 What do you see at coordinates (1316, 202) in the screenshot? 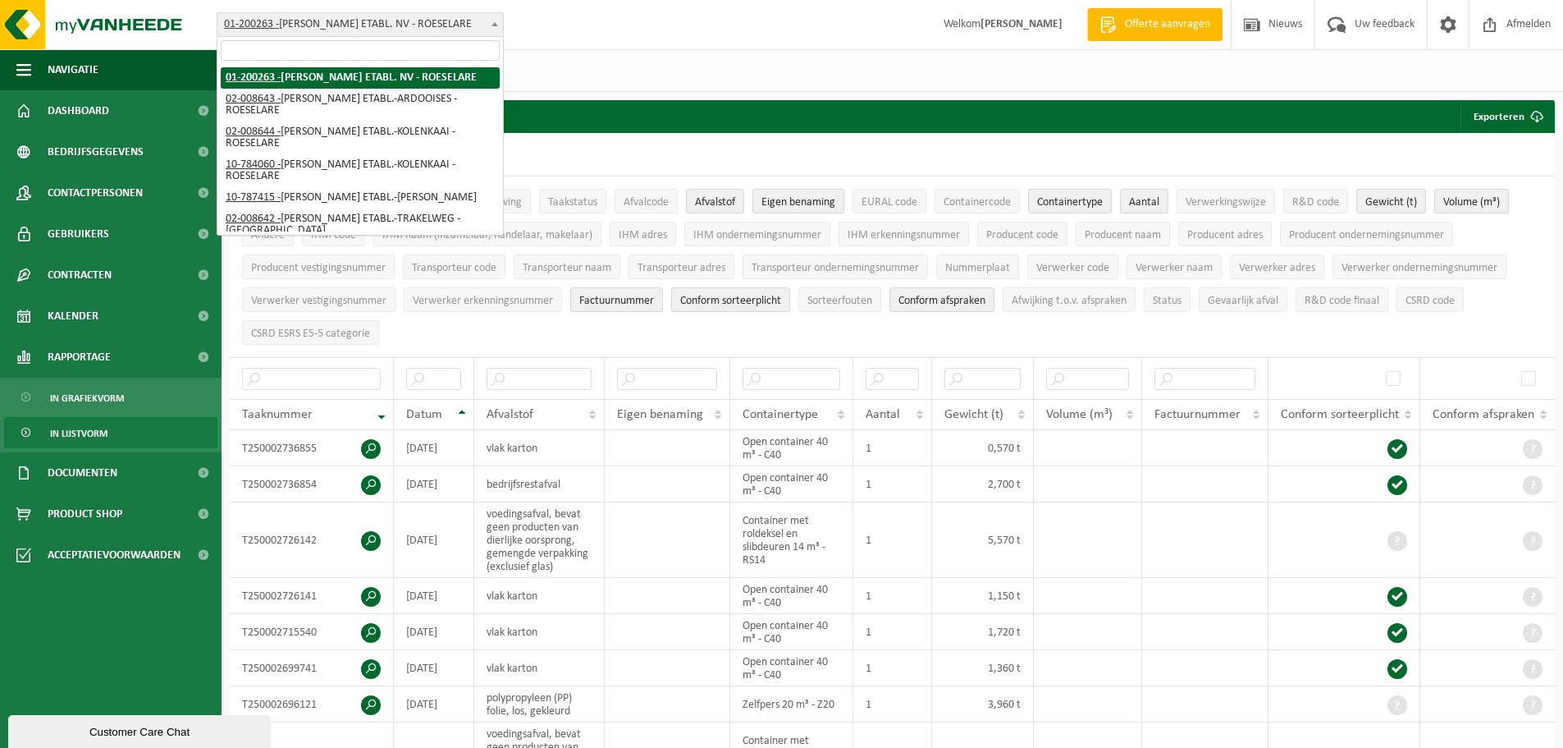
I see `span: R&D code` at bounding box center [1316, 202].